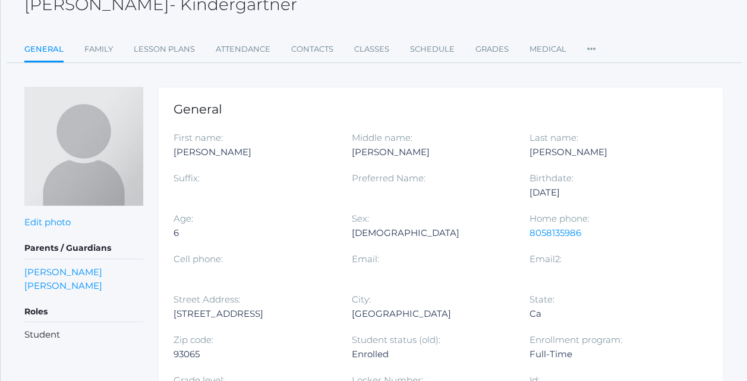 The height and width of the screenshot is (381, 747). I want to click on label: Email:, so click(365, 258).